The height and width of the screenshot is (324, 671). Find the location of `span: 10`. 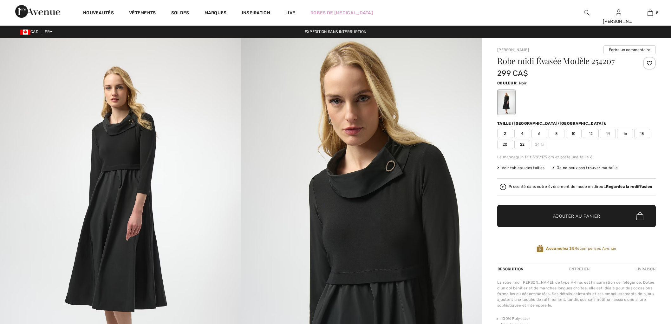

span: 10 is located at coordinates (574, 133).